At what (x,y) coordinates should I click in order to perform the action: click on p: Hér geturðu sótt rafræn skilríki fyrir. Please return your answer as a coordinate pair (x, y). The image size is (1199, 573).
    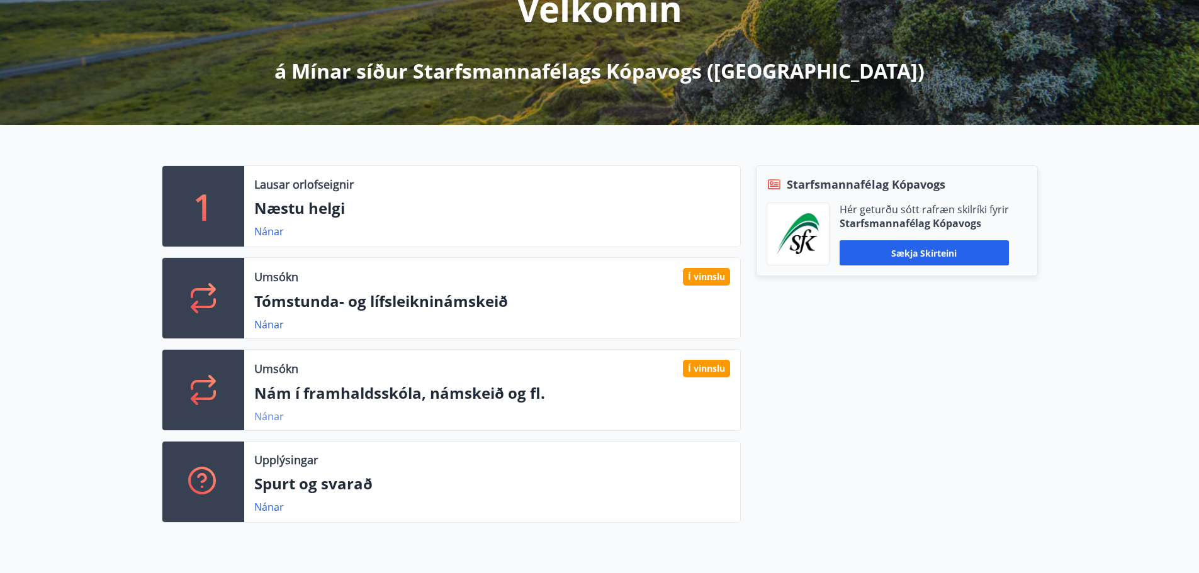
    Looking at the image, I should click on (924, 210).